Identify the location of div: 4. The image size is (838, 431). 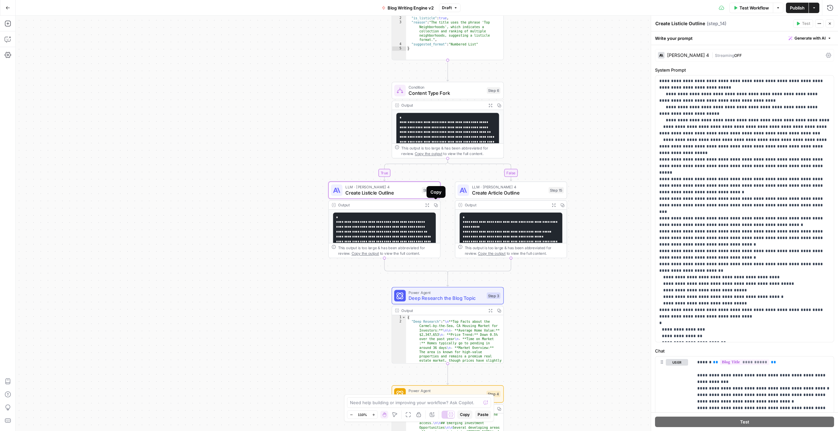
(399, 44).